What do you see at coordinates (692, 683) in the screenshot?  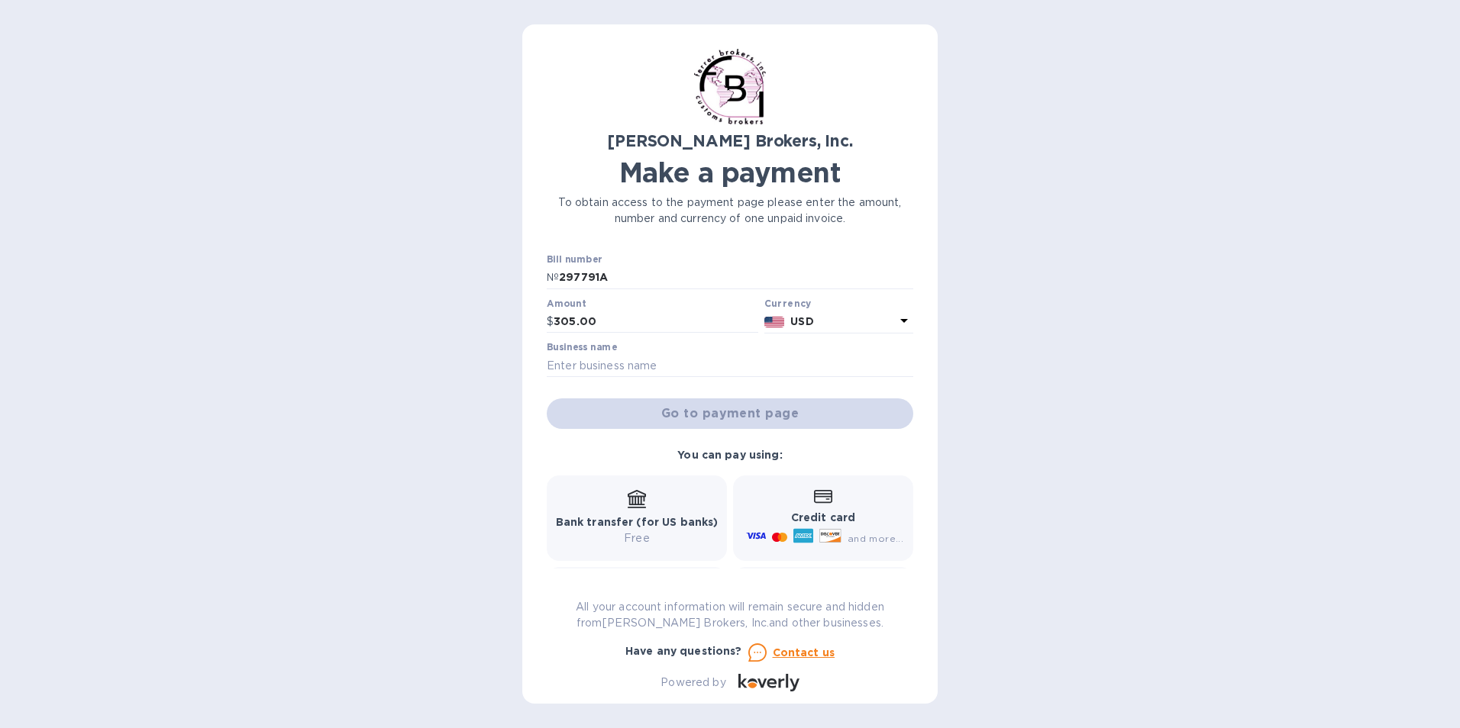 I see `p: Powered by` at bounding box center [692, 683].